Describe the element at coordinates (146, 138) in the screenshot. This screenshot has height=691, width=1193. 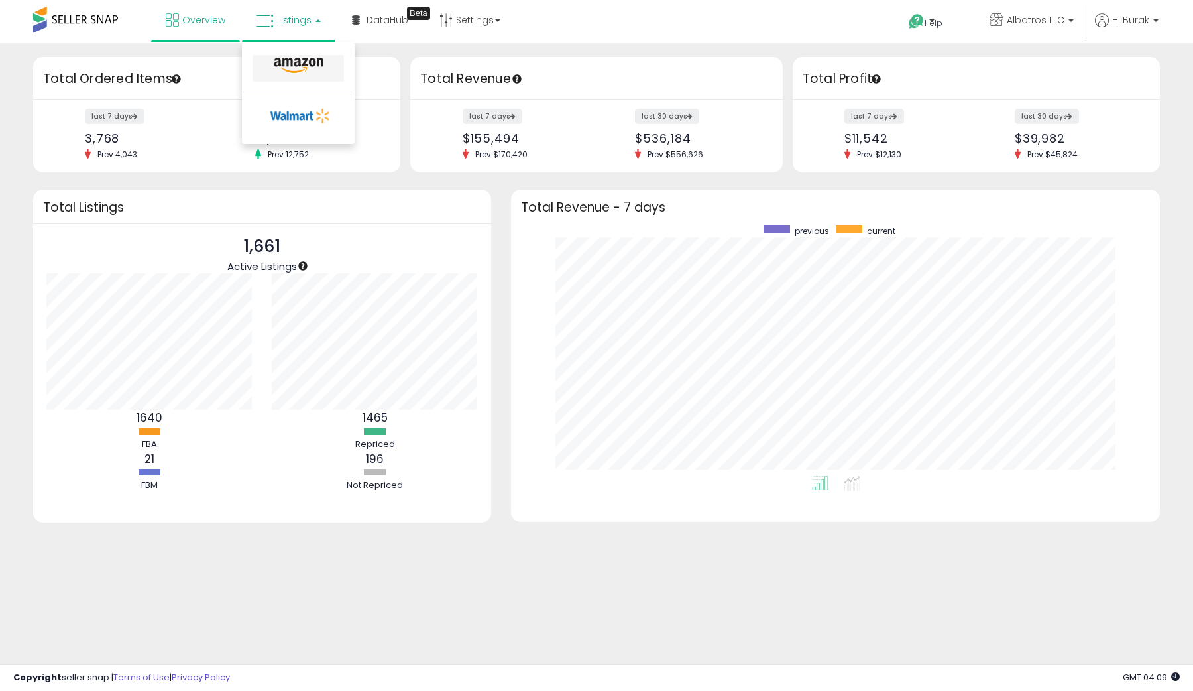
I see `div: 3,768` at that location.